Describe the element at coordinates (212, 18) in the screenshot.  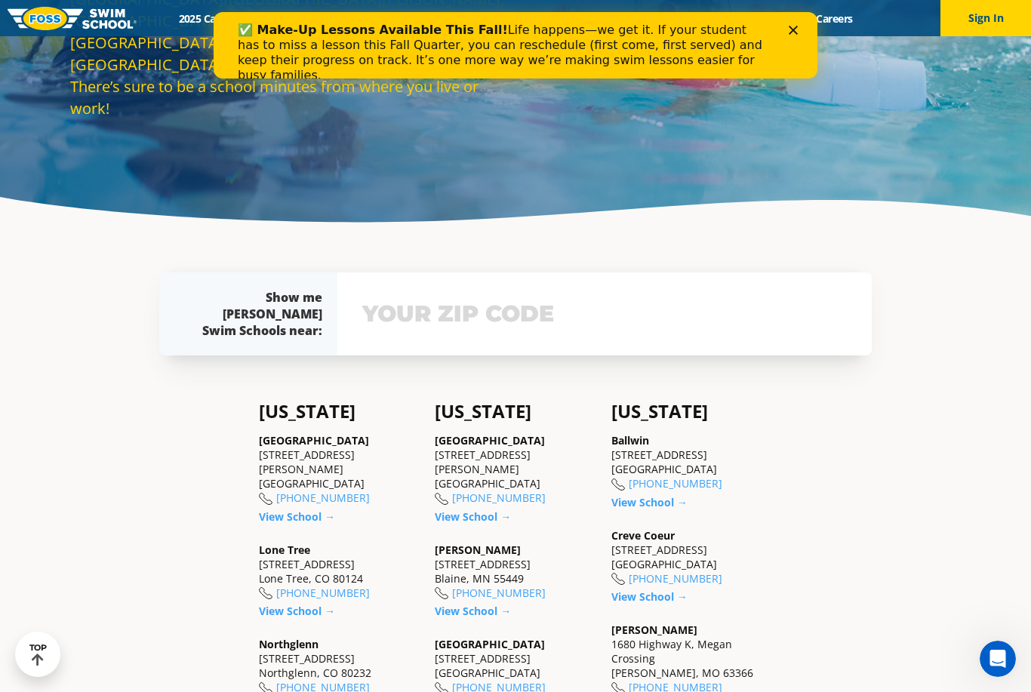
I see `a: 2025 Calendar` at that location.